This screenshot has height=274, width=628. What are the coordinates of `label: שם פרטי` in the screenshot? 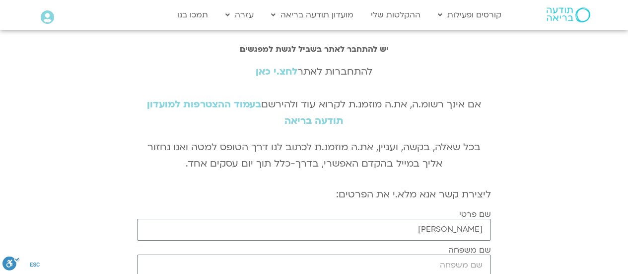 It's located at (475, 214).